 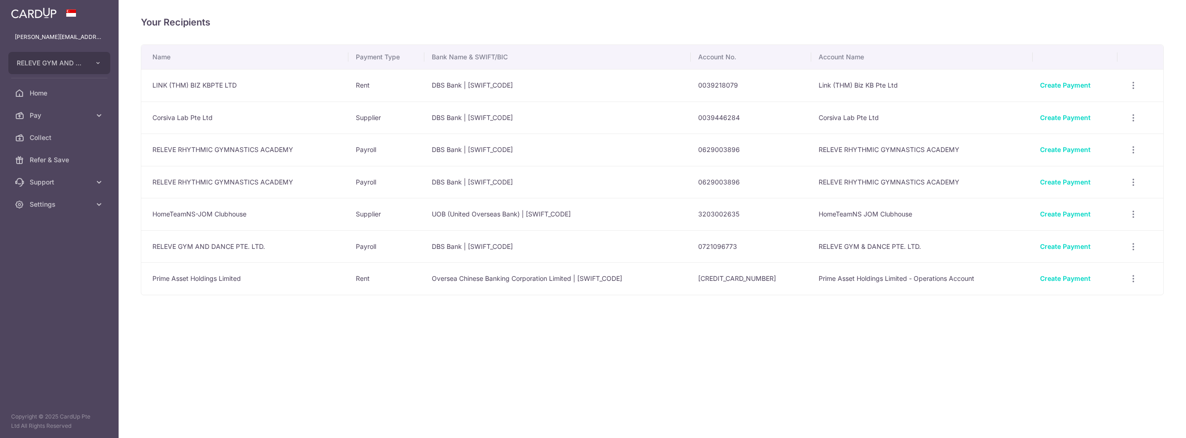 I want to click on span: Collect, so click(x=60, y=138).